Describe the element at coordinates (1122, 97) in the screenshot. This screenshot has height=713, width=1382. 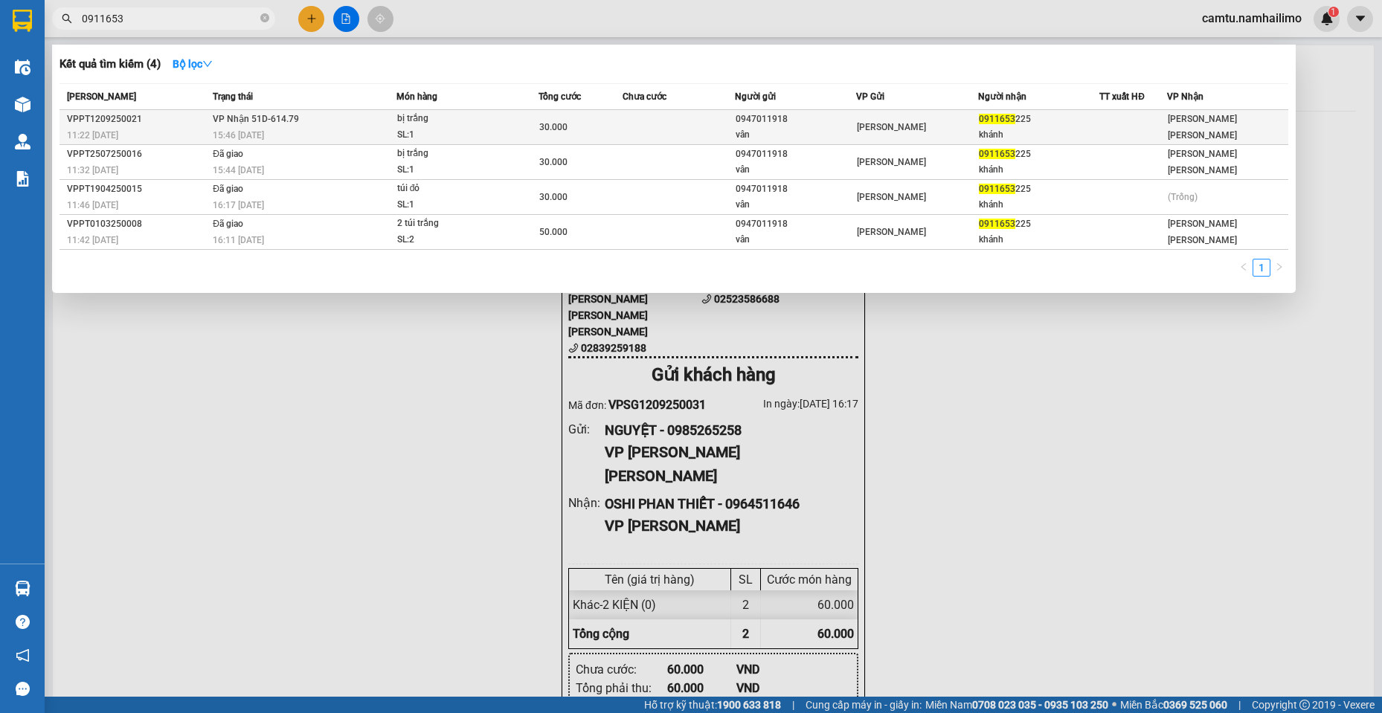
I see `span: TT xuất HĐ` at that location.